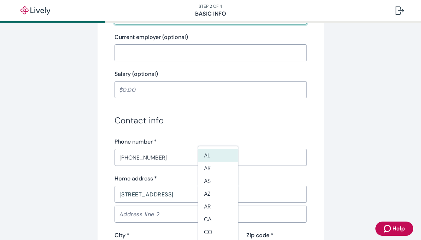 The width and height of the screenshot is (421, 240). I want to click on li: CA, so click(218, 219).